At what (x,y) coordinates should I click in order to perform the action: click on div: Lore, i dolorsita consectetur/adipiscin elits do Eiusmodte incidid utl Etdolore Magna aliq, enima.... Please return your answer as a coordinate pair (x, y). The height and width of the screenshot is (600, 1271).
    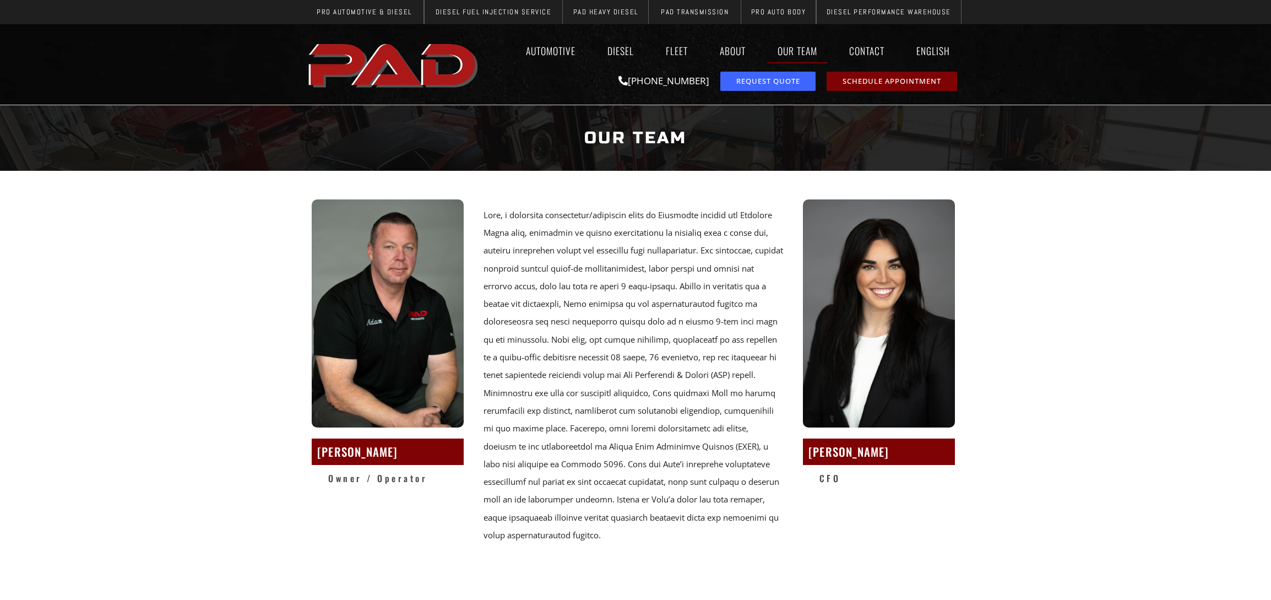
    Looking at the image, I should click on (634, 375).